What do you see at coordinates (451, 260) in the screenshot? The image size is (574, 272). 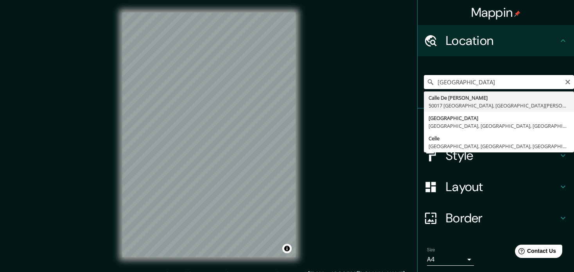 I see `div: A4` at bounding box center [451, 260].